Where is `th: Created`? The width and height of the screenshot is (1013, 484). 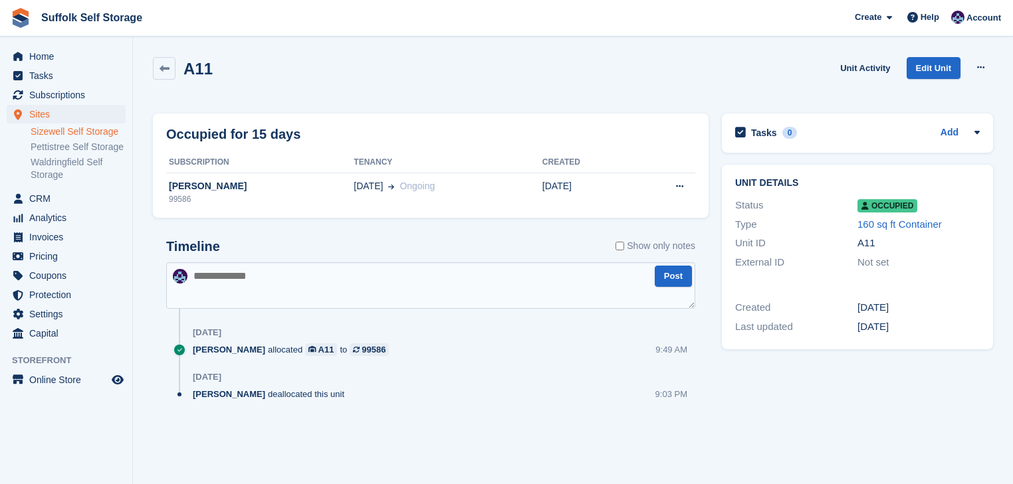 th: Created is located at coordinates (586, 163).